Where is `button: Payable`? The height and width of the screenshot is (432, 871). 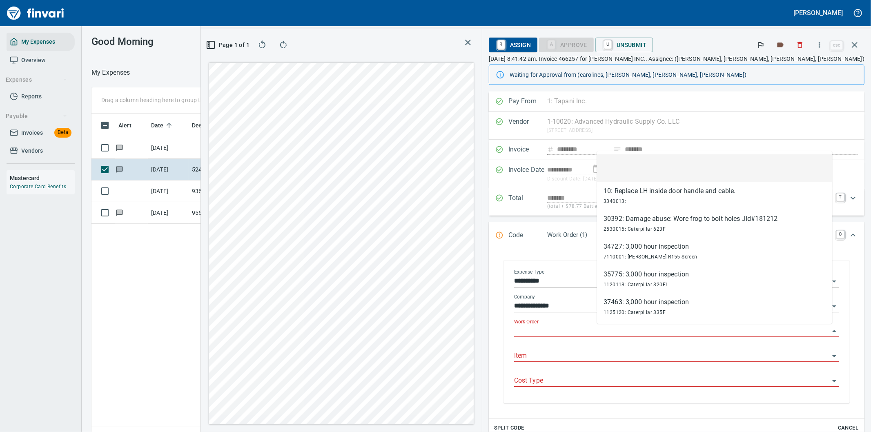
button: Payable is located at coordinates (36, 116).